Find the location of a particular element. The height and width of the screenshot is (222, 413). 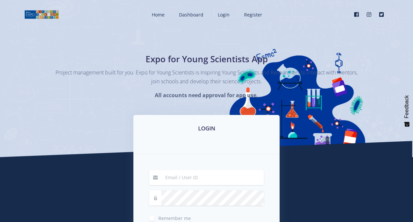

p: Project management built for you. Expo for Young Scientists is Inspiring Young Scientists and Res... is located at coordinates (207, 77).